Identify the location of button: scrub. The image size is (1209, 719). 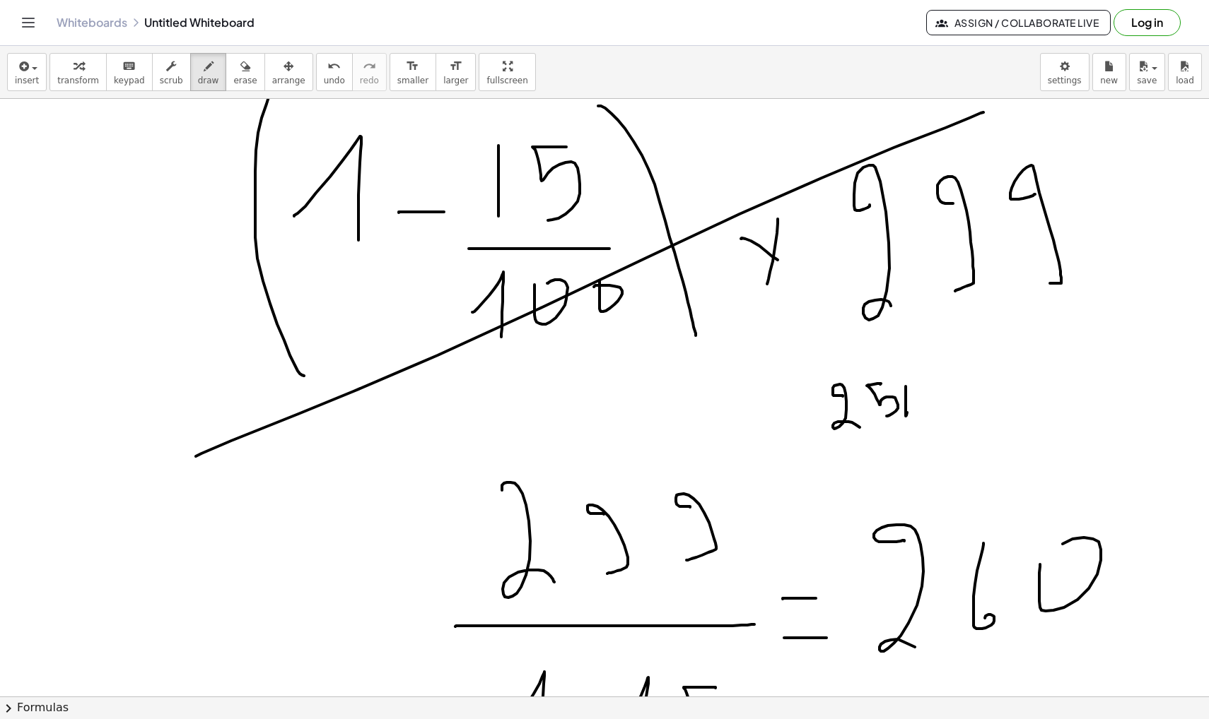
(171, 72).